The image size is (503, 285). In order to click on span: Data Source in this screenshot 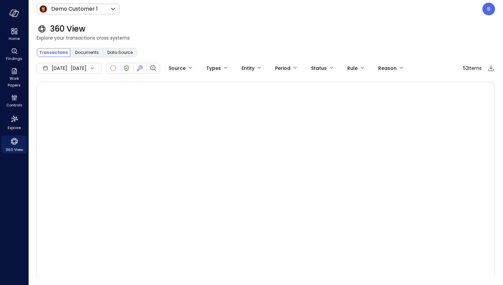, I will do `click(120, 53)`.